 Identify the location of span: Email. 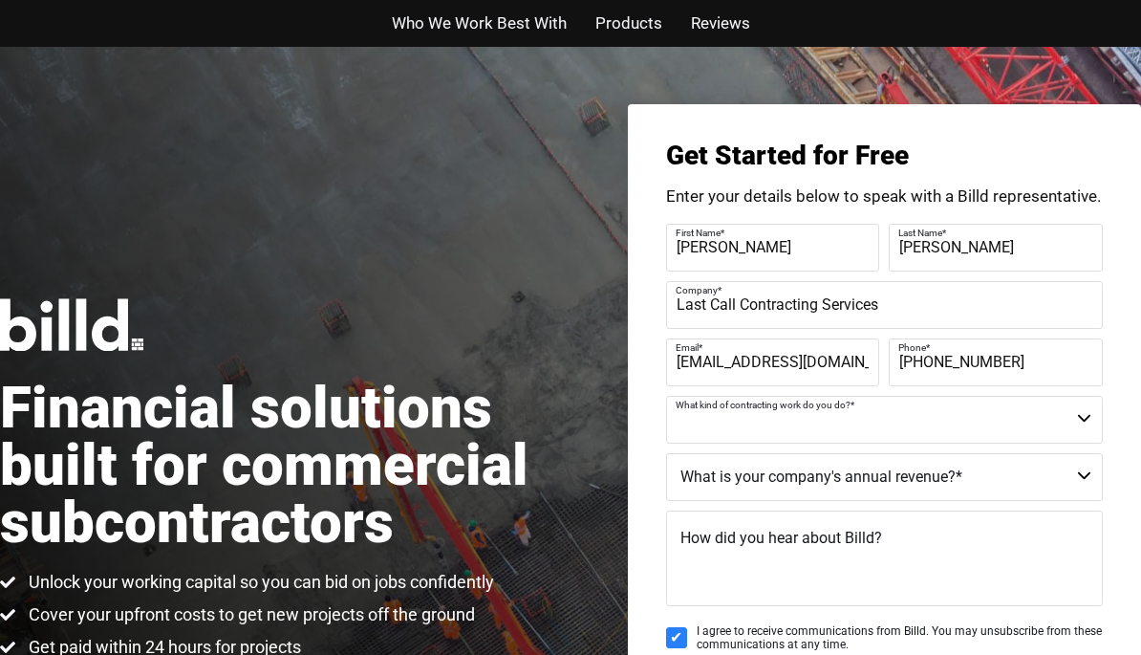
(687, 346).